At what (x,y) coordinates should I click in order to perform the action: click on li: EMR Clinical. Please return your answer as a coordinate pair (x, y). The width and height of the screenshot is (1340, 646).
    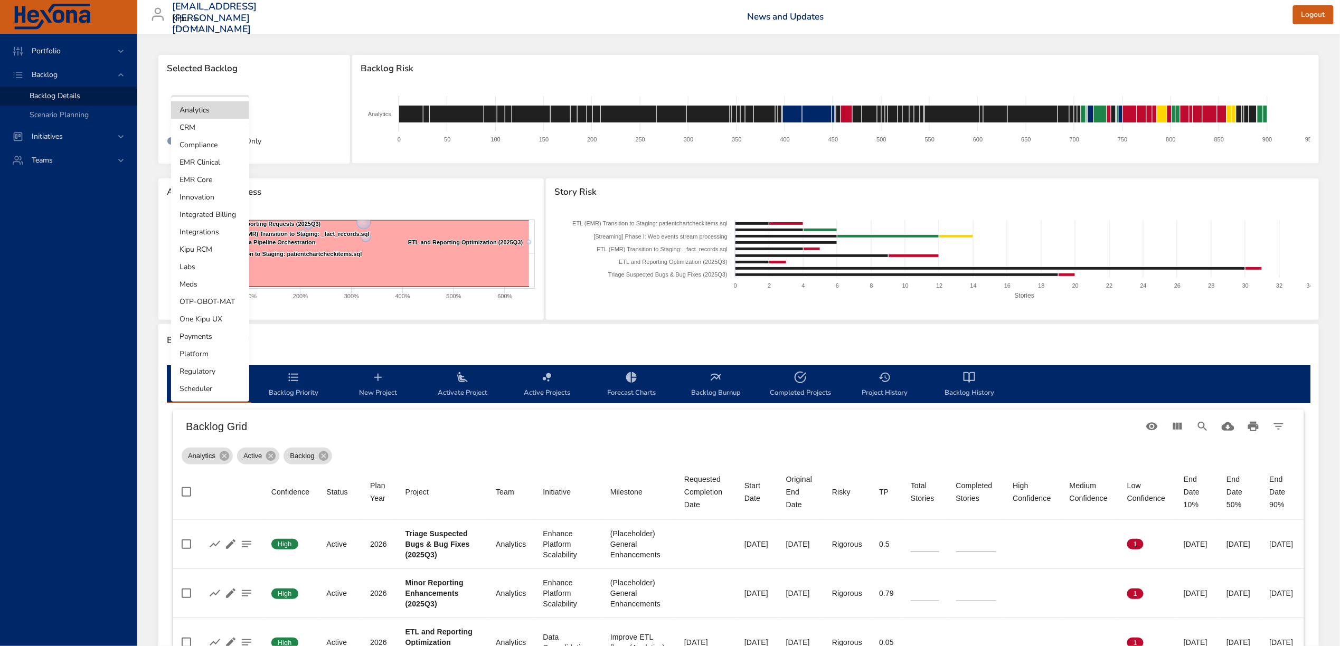
    Looking at the image, I should click on (210, 162).